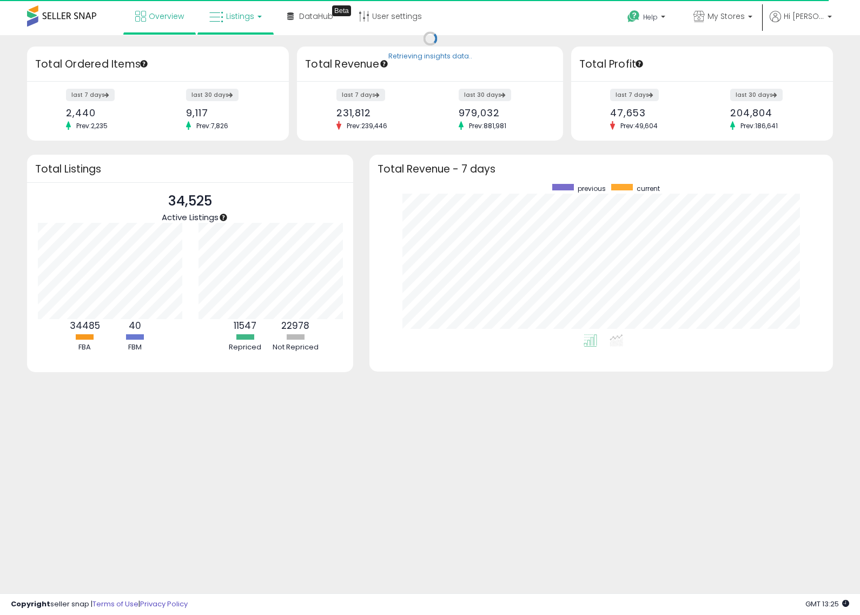 This screenshot has width=860, height=615. What do you see at coordinates (245, 347) in the screenshot?
I see `div: Repriced` at bounding box center [245, 347].